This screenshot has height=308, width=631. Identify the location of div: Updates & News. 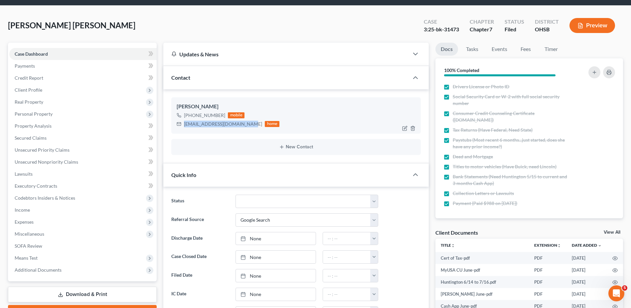
(286, 54).